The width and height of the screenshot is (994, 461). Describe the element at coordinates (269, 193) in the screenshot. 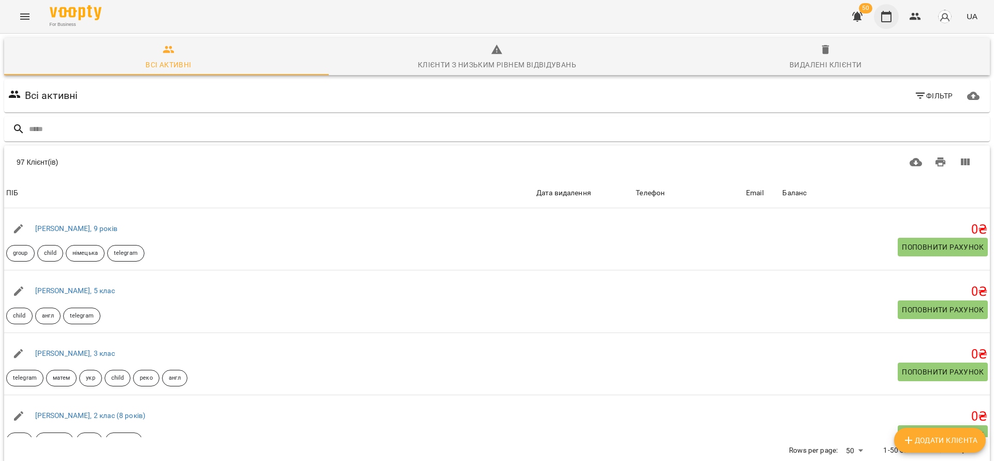

I see `span: ПІБ` at that location.